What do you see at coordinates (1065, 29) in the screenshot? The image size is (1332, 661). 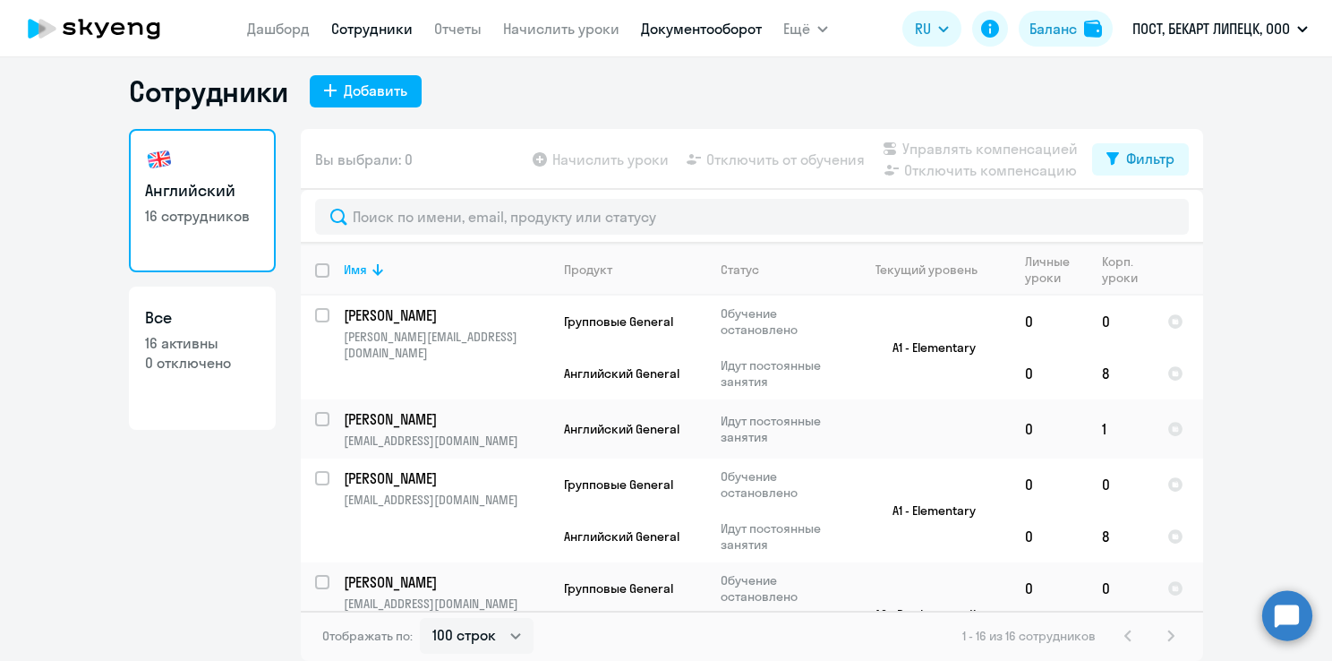 I see `button: Балансbalance` at bounding box center [1065, 29].